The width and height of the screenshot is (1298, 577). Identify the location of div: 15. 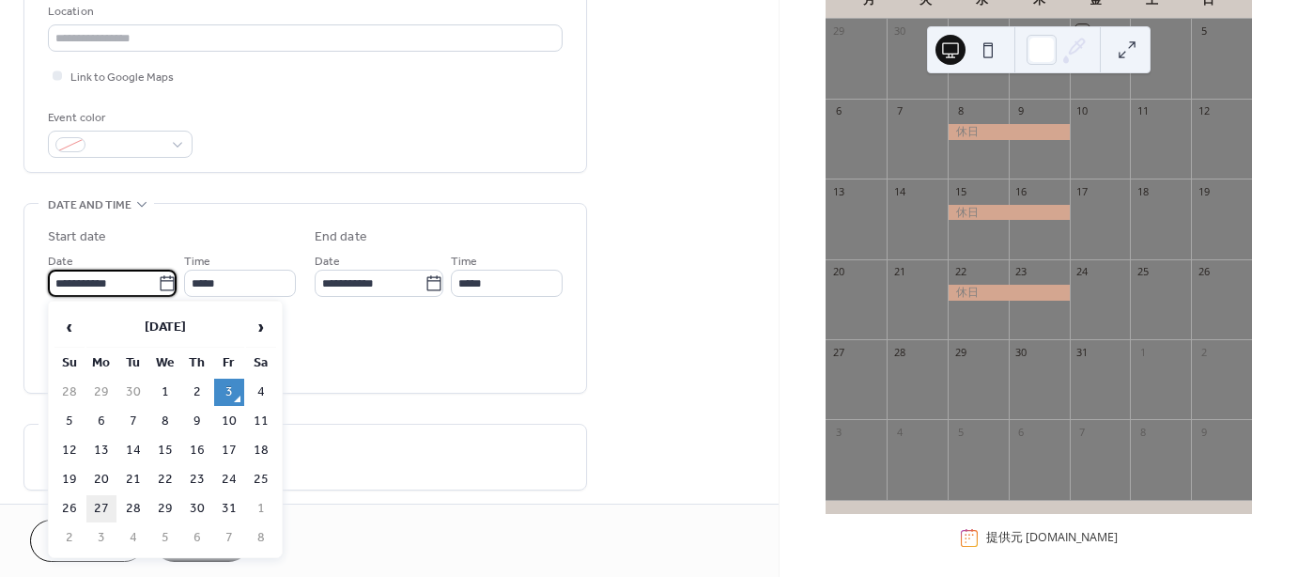
(960, 191).